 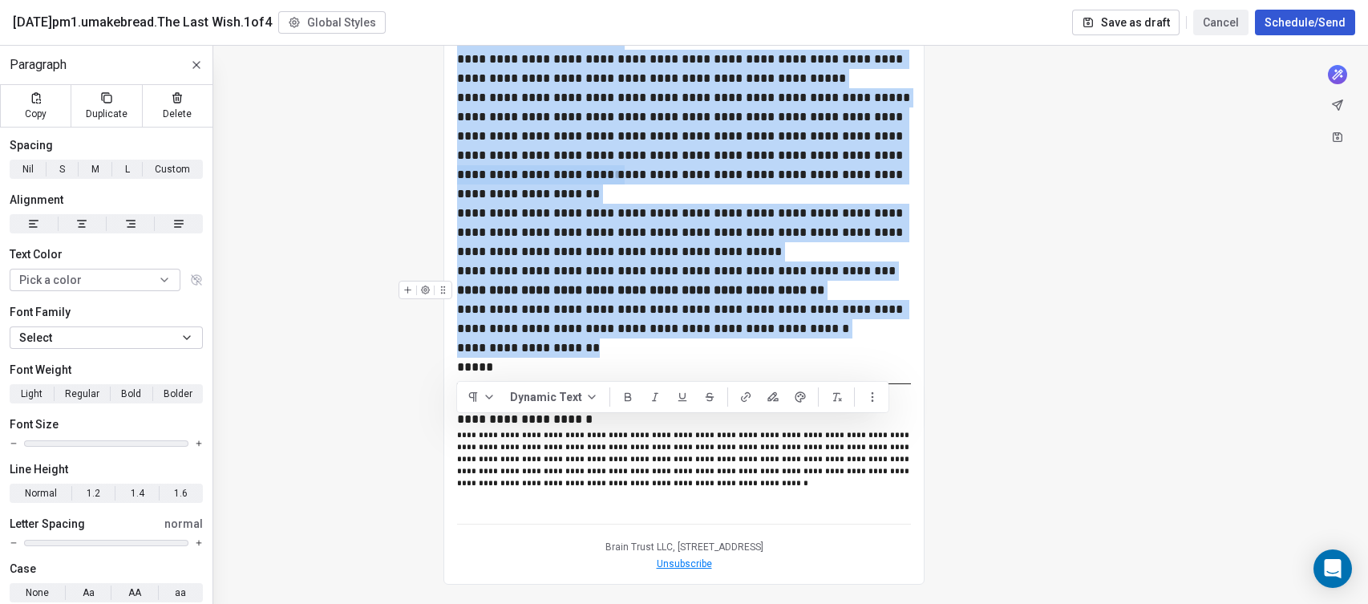 What do you see at coordinates (36, 254) in the screenshot?
I see `span: Text Color` at bounding box center [36, 254].